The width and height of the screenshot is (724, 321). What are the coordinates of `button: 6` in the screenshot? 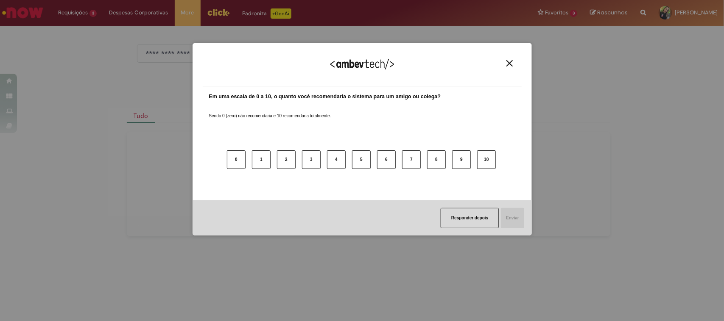 It's located at (386, 160).